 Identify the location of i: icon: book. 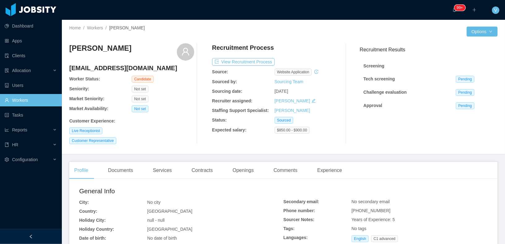
(7, 145).